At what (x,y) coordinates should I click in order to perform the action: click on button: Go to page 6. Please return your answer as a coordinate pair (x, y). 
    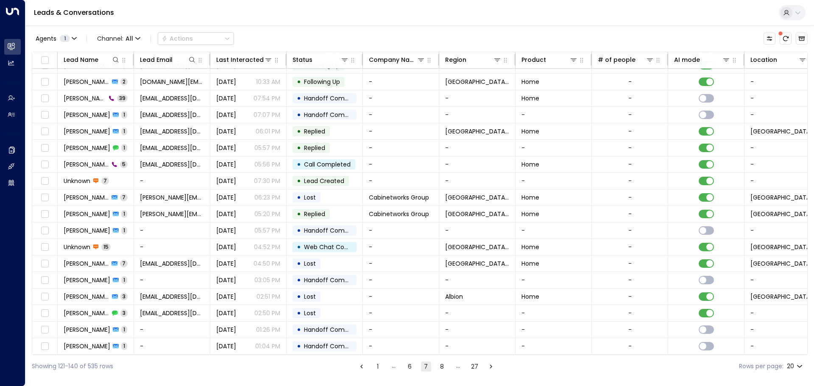
    Looking at the image, I should click on (410, 367).